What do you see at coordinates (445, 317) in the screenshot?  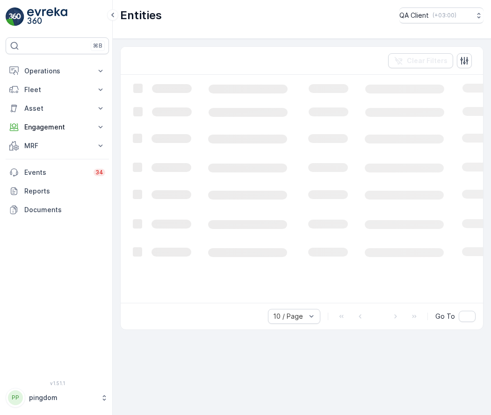 I see `span: Go To` at bounding box center [445, 317].